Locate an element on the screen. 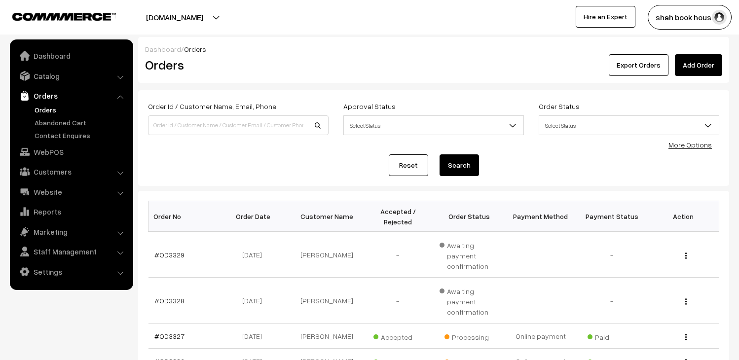  img: COMMMERCE is located at coordinates (64, 16).